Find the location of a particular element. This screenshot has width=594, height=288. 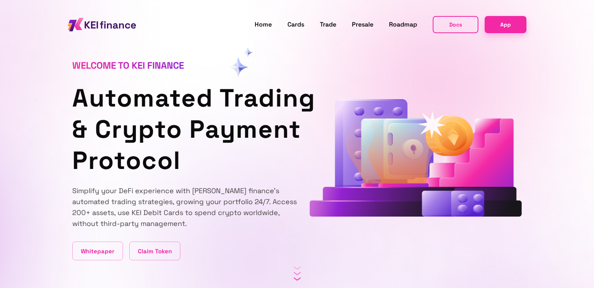

button: Docs is located at coordinates (455, 25).